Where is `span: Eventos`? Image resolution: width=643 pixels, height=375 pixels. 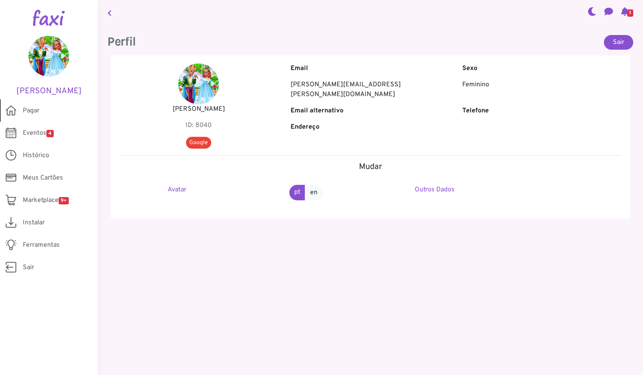 span: Eventos is located at coordinates (38, 133).